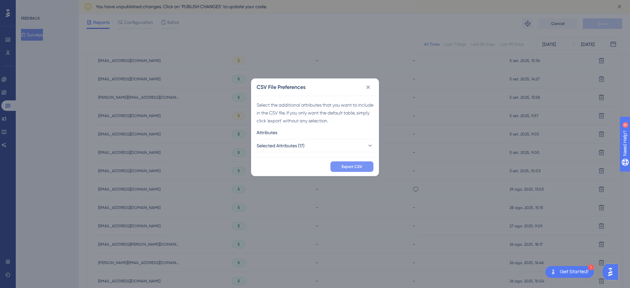  What do you see at coordinates (281, 87) in the screenshot?
I see `h2: CSV File Preferences` at bounding box center [281, 87].